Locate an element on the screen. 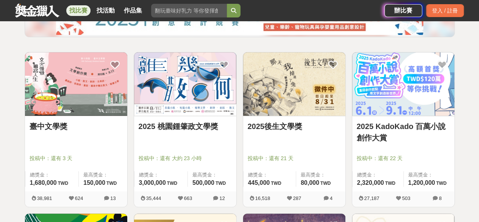  span: 287 is located at coordinates (297, 198).